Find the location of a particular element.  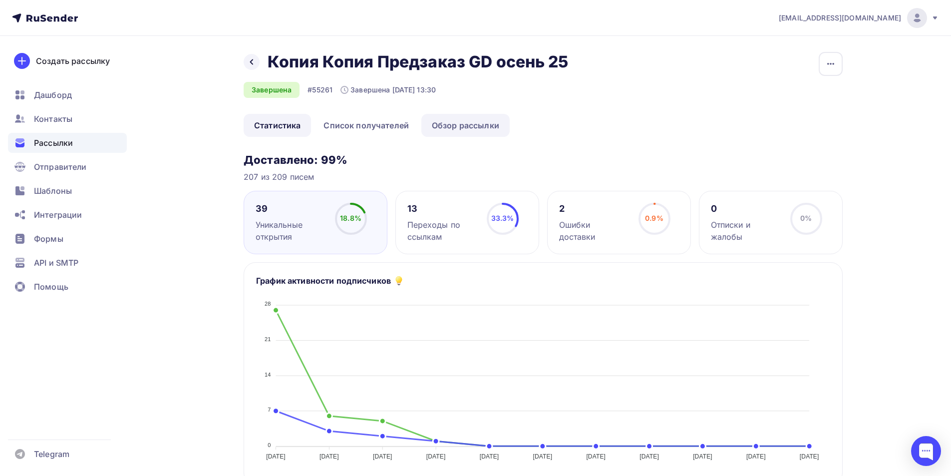

div: Отписки и жалобы is located at coordinates (746, 231).